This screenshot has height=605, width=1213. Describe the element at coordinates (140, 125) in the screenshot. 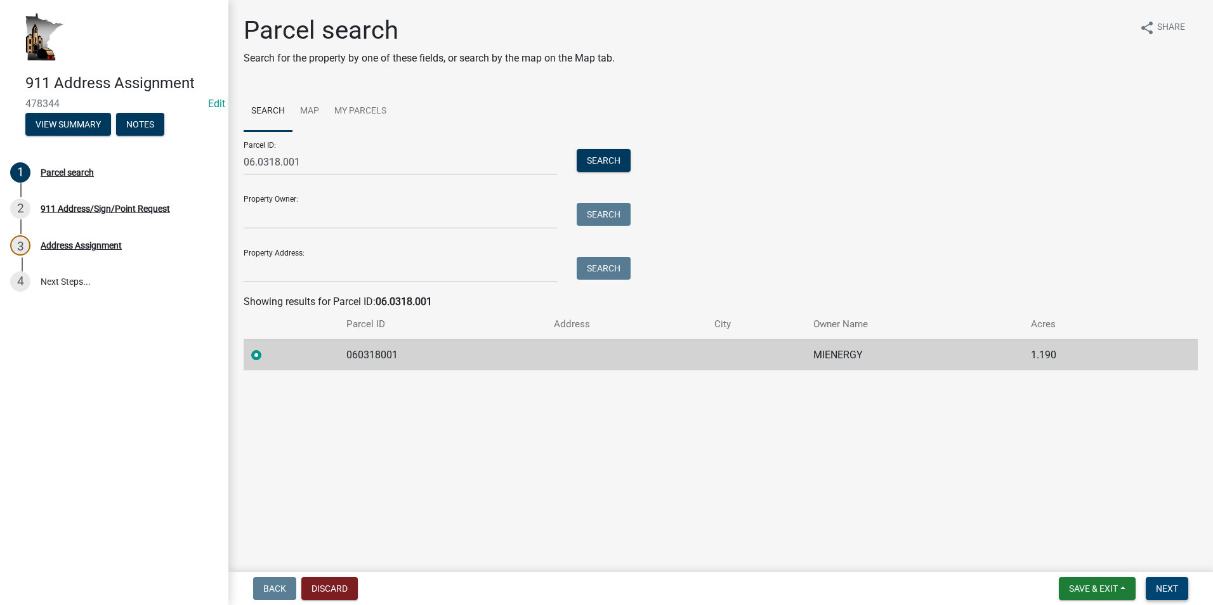

I see `wm-modal-confirm: Notes` at that location.